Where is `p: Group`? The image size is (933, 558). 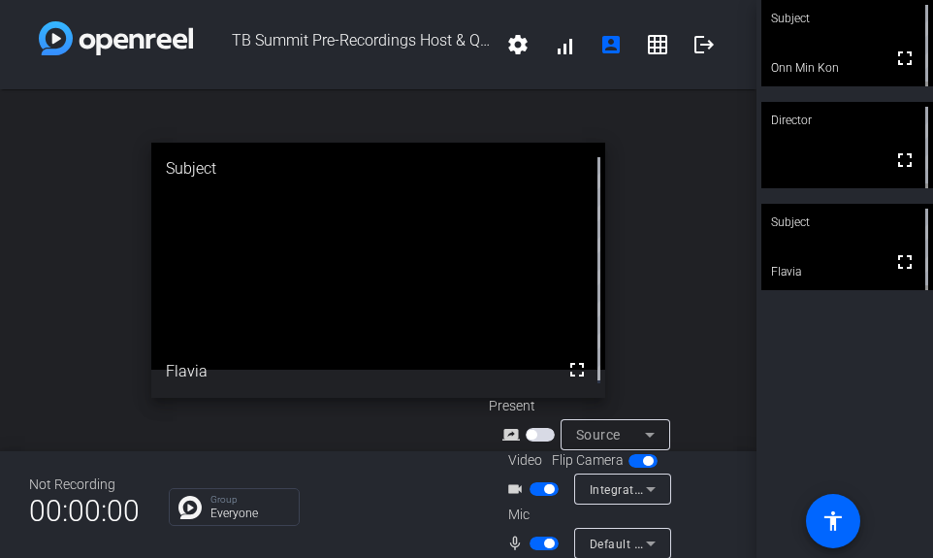 p: Group is located at coordinates (249, 499).